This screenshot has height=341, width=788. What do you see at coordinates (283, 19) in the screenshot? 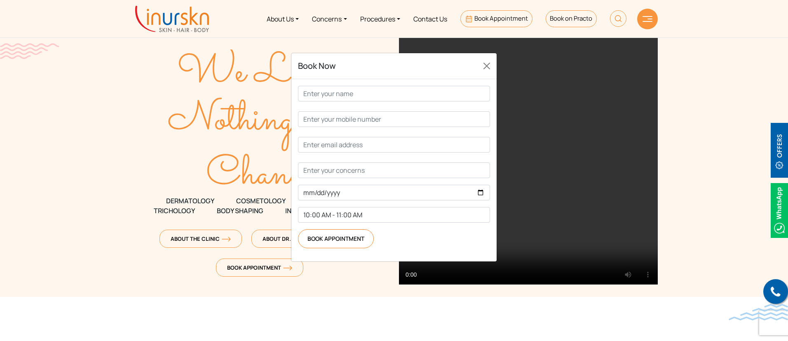
I see `a: About Us` at bounding box center [283, 19].